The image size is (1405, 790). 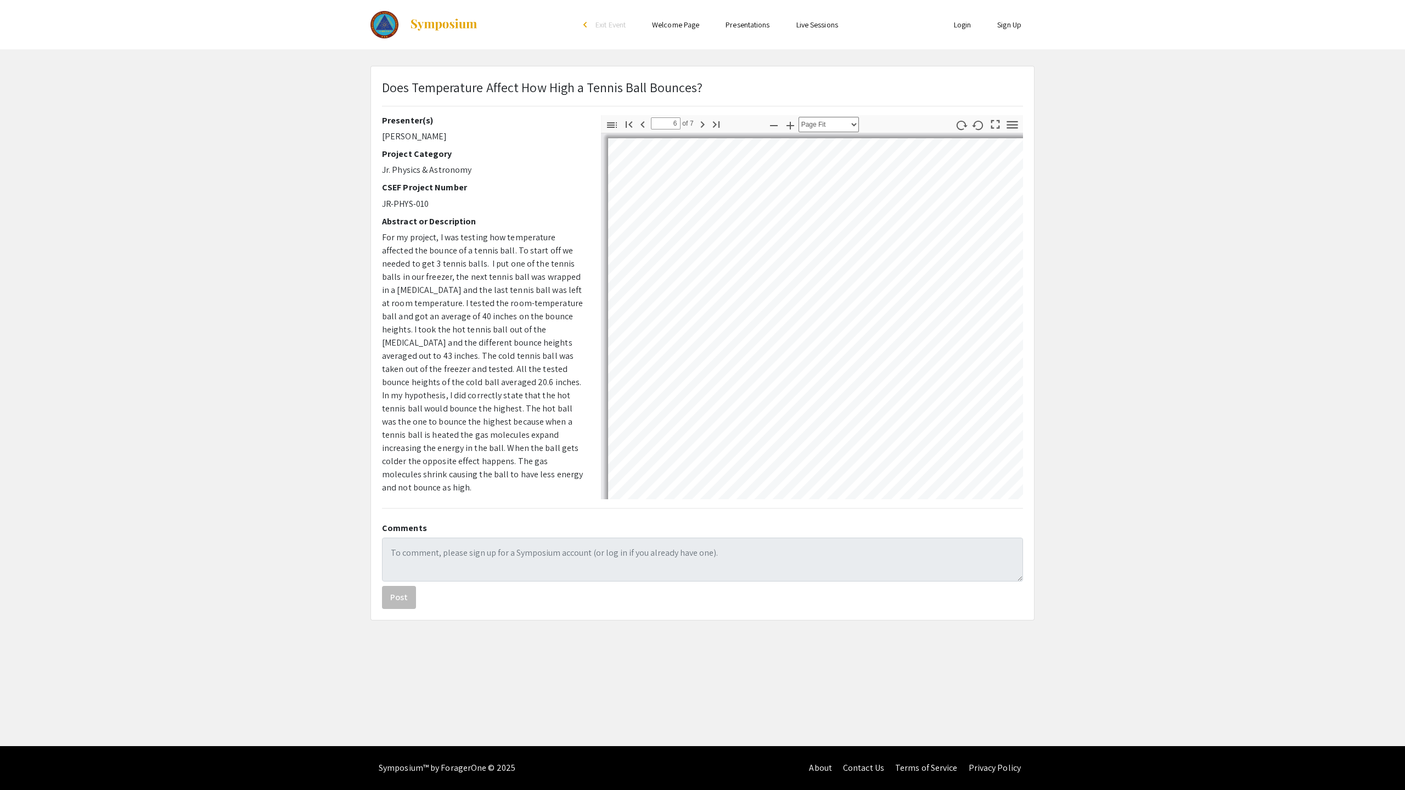 I want to click on a: Terms of Service, so click(x=926, y=768).